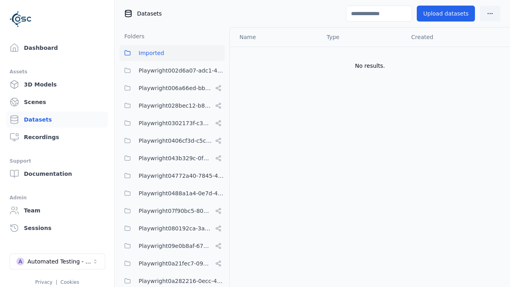 Image resolution: width=510 pixels, height=287 pixels. Describe the element at coordinates (172, 106) in the screenshot. I see `button: Playwright028bec12-b853-4041-8716-f34111cdbd0b` at that location.